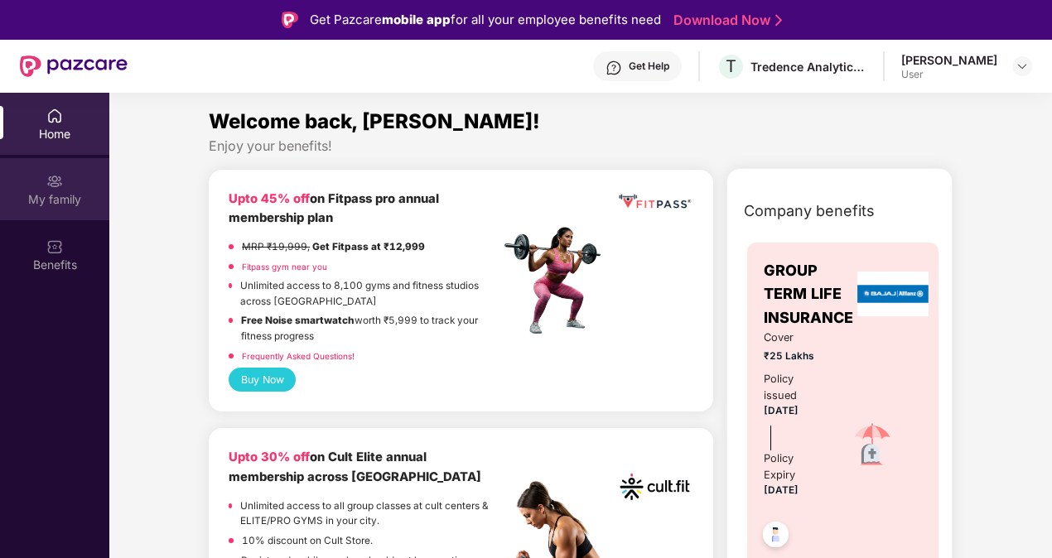  What do you see at coordinates (1022, 66) in the screenshot?
I see `img: svg+xml;base64,PHN2ZyBpZD0iRHJvcGRvd24tMzJ4MzIiIHhtbG5zPSJodHRwOi8vd3d3LnczLm9yZy8yMDAwL3N2ZyIgd2...` at bounding box center [1022, 66].